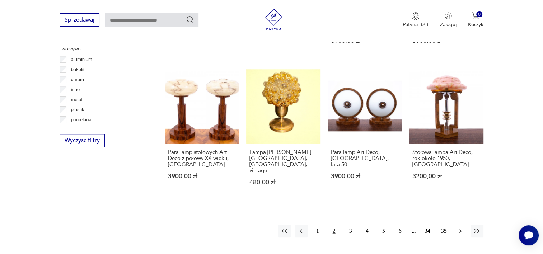 The height and width of the screenshot is (254, 543). I want to click on button: Szukaj, so click(190, 20).